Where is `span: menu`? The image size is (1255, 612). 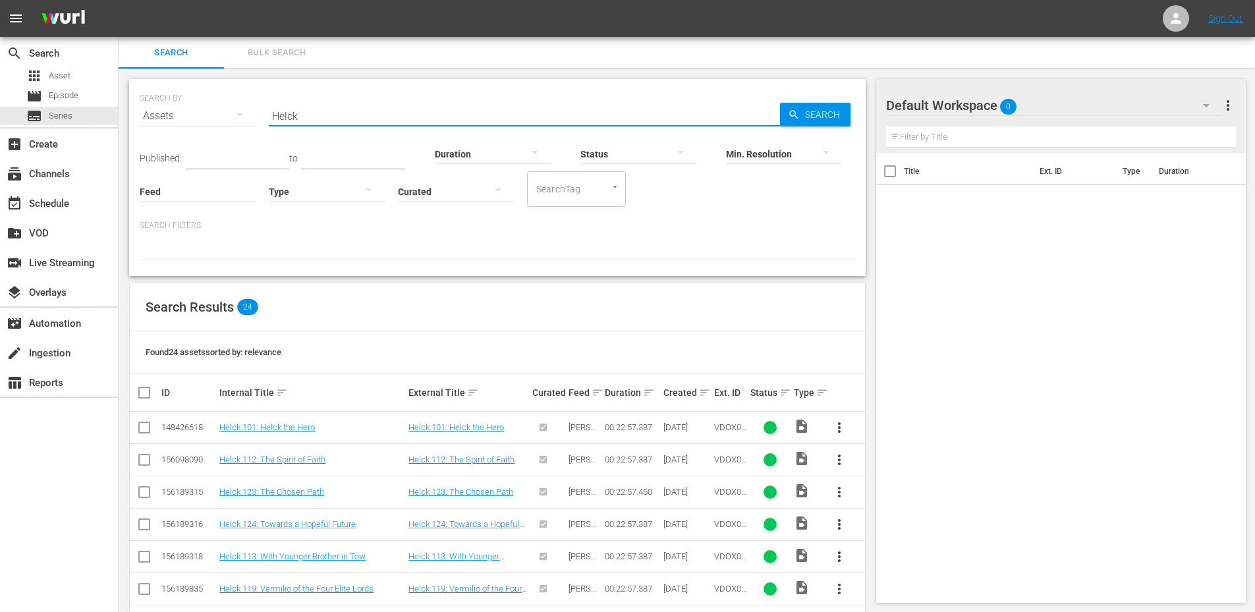 span: menu is located at coordinates (16, 18).